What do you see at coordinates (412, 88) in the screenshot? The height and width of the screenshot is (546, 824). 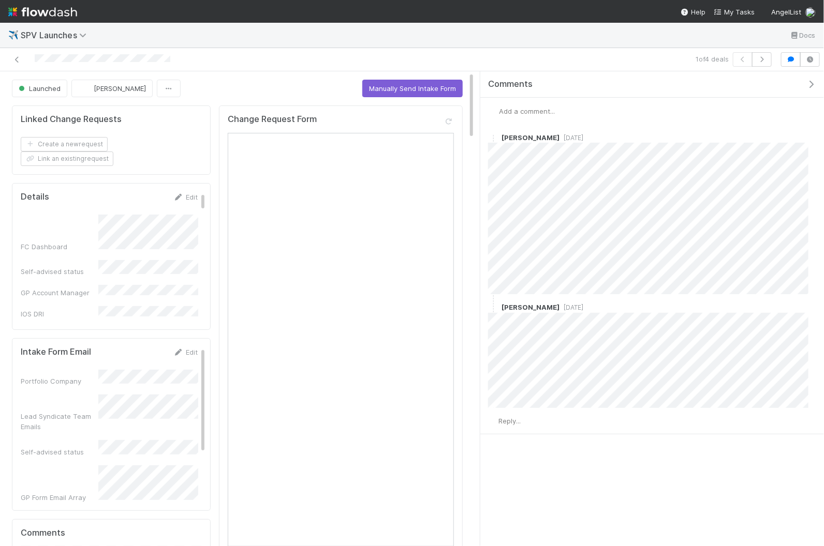 I see `button: Manually Send Intake Form` at bounding box center [412, 88].